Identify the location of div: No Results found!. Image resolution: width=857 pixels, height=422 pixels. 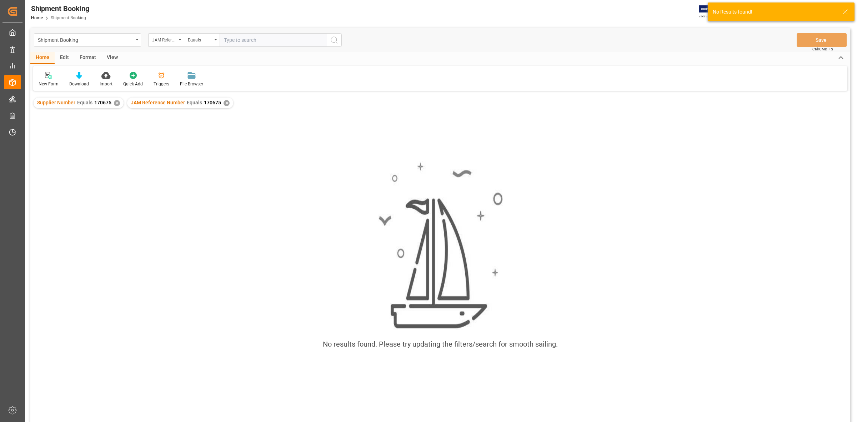
(774, 12).